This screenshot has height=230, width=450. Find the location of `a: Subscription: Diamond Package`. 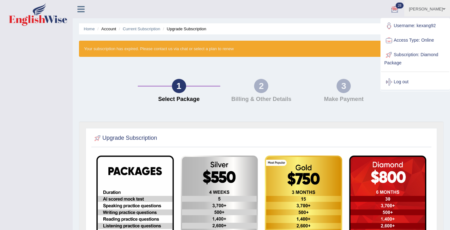

a: Subscription: Diamond Package is located at coordinates (415, 58).